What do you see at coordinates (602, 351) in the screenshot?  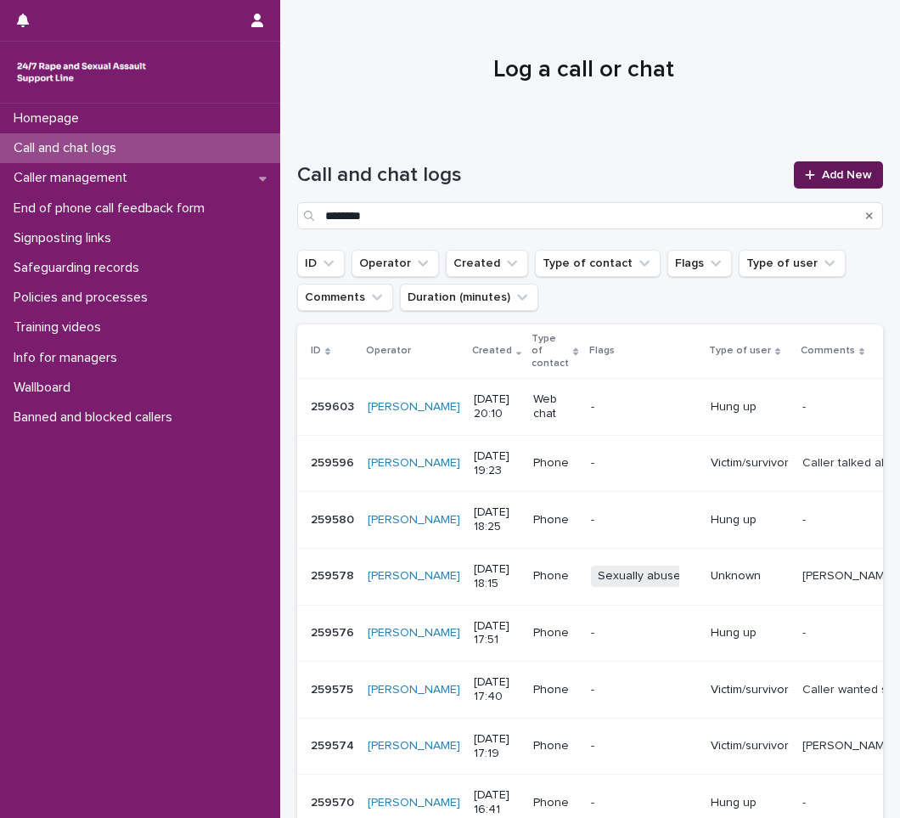 I see `p: Flags` at bounding box center [602, 351].